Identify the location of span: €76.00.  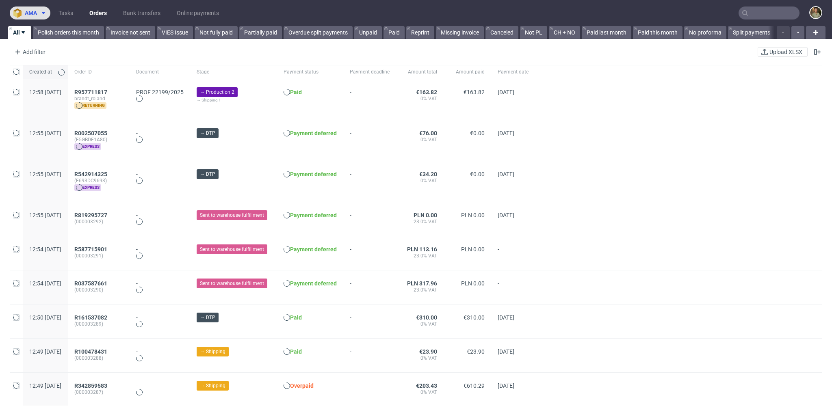
(428, 133).